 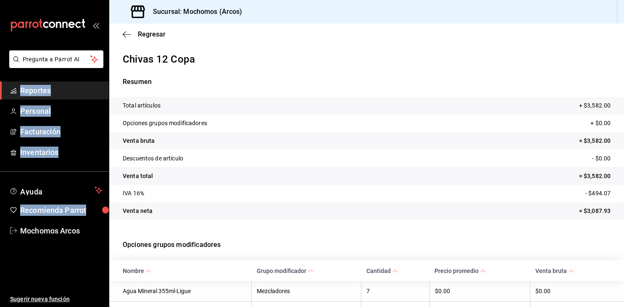 I want to click on span: Venta bruta, so click(x=555, y=271).